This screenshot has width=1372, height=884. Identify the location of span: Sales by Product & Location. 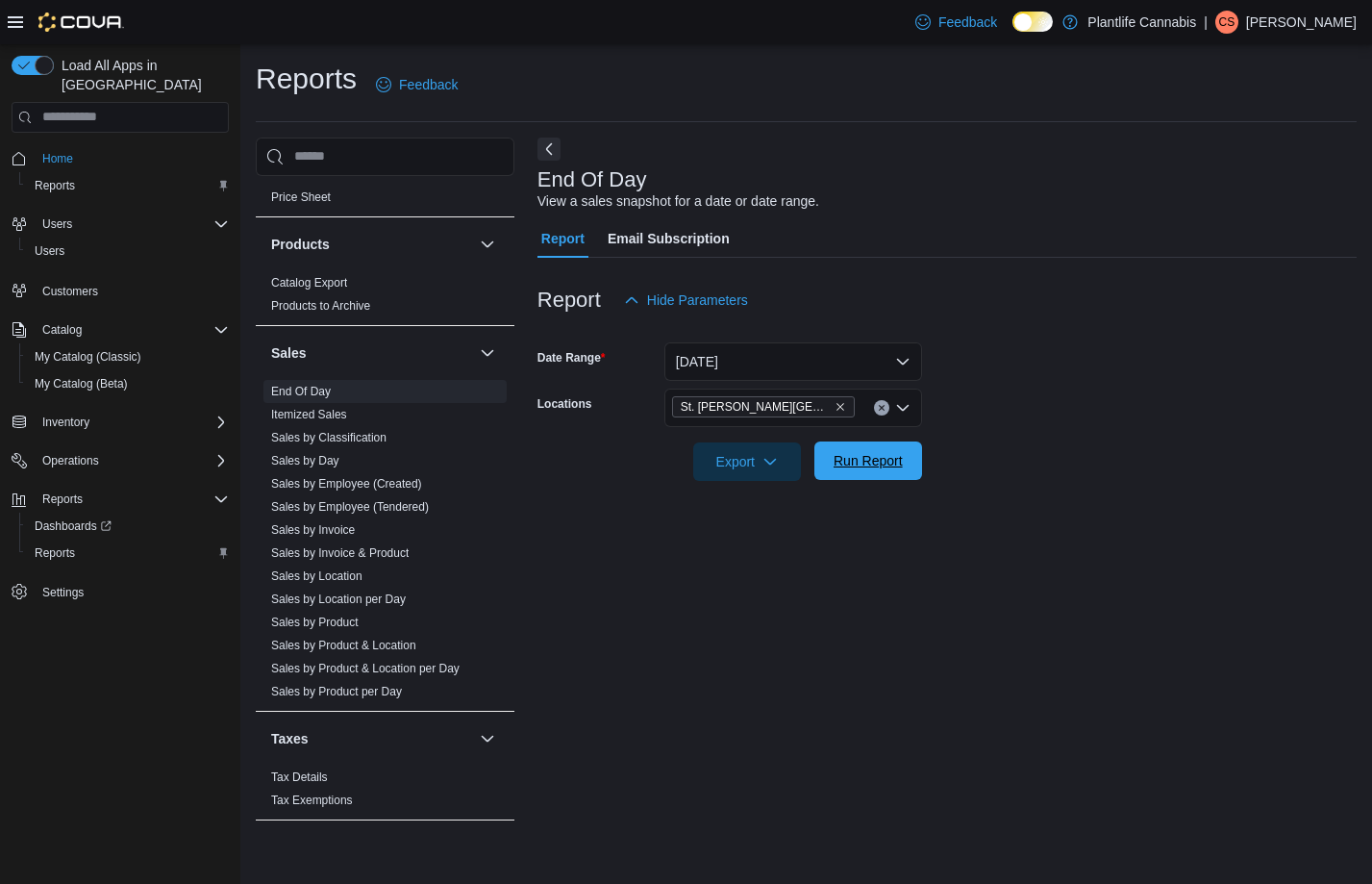
(343, 645).